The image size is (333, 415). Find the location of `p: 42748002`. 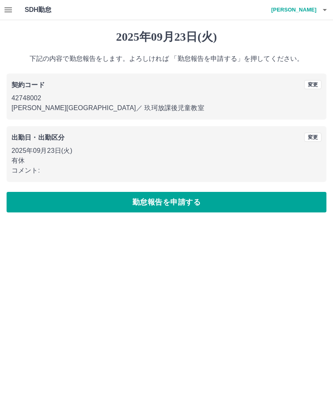

p: 42748002 is located at coordinates (167, 98).